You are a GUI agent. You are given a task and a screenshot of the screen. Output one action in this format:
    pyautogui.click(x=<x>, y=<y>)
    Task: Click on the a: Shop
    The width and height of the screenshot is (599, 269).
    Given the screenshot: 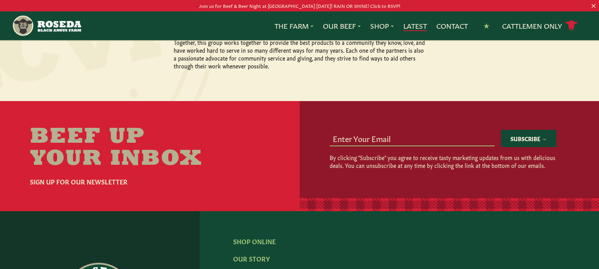 What is the action you would take?
    pyautogui.click(x=382, y=26)
    